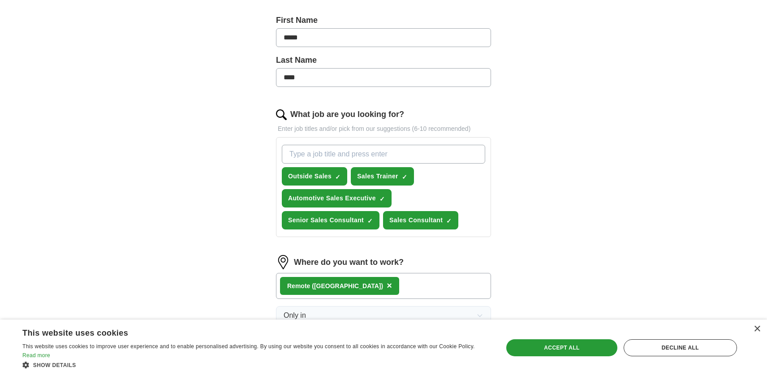 This screenshot has width=767, height=376. I want to click on span: This website uses cookies to improve user experience and to enable personalised advertising. By u..., so click(249, 346).